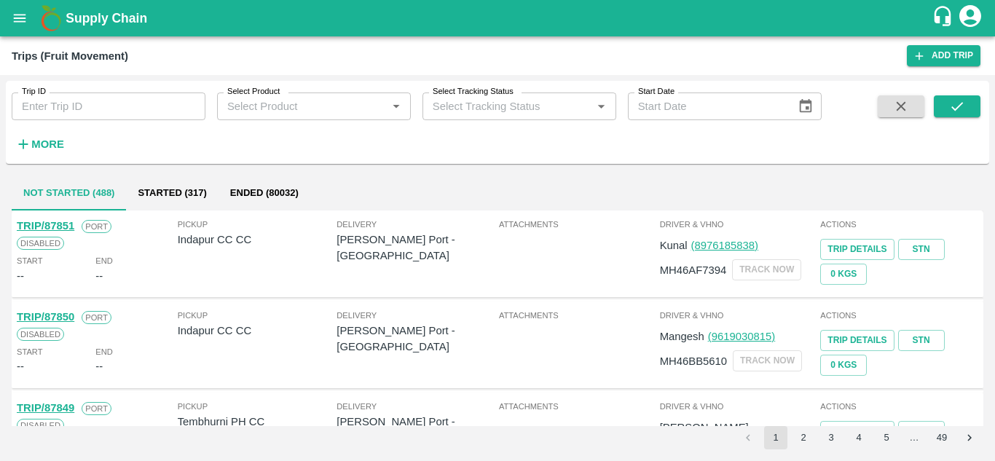 Image resolution: width=995 pixels, height=461 pixels. What do you see at coordinates (253, 92) in the screenshot?
I see `label: Select Product` at bounding box center [253, 92].